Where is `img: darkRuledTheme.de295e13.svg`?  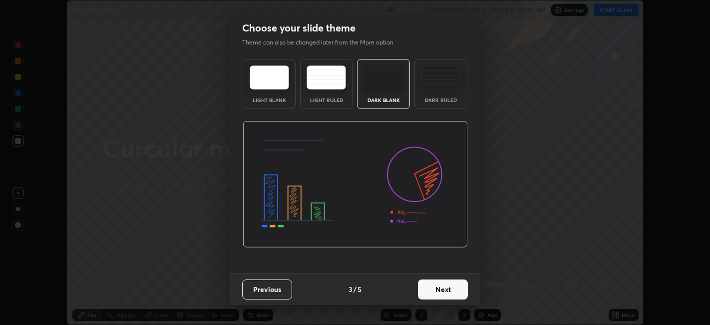 img: darkRuledTheme.de295e13.svg is located at coordinates (440, 77).